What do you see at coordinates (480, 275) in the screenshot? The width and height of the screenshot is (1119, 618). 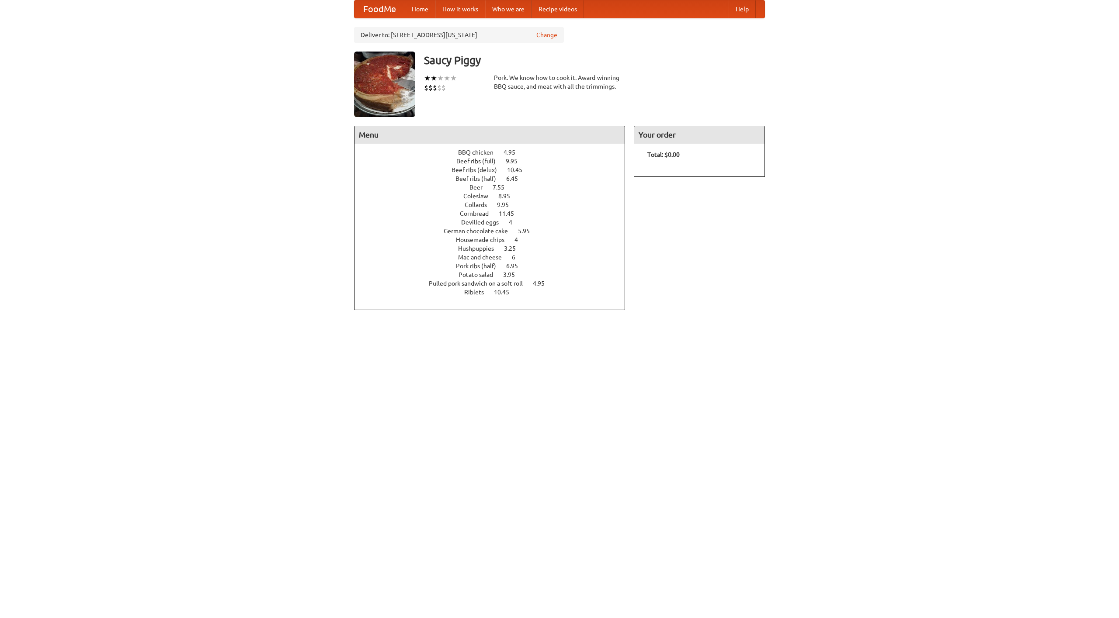 I see `span: Potato salad` at bounding box center [480, 275].